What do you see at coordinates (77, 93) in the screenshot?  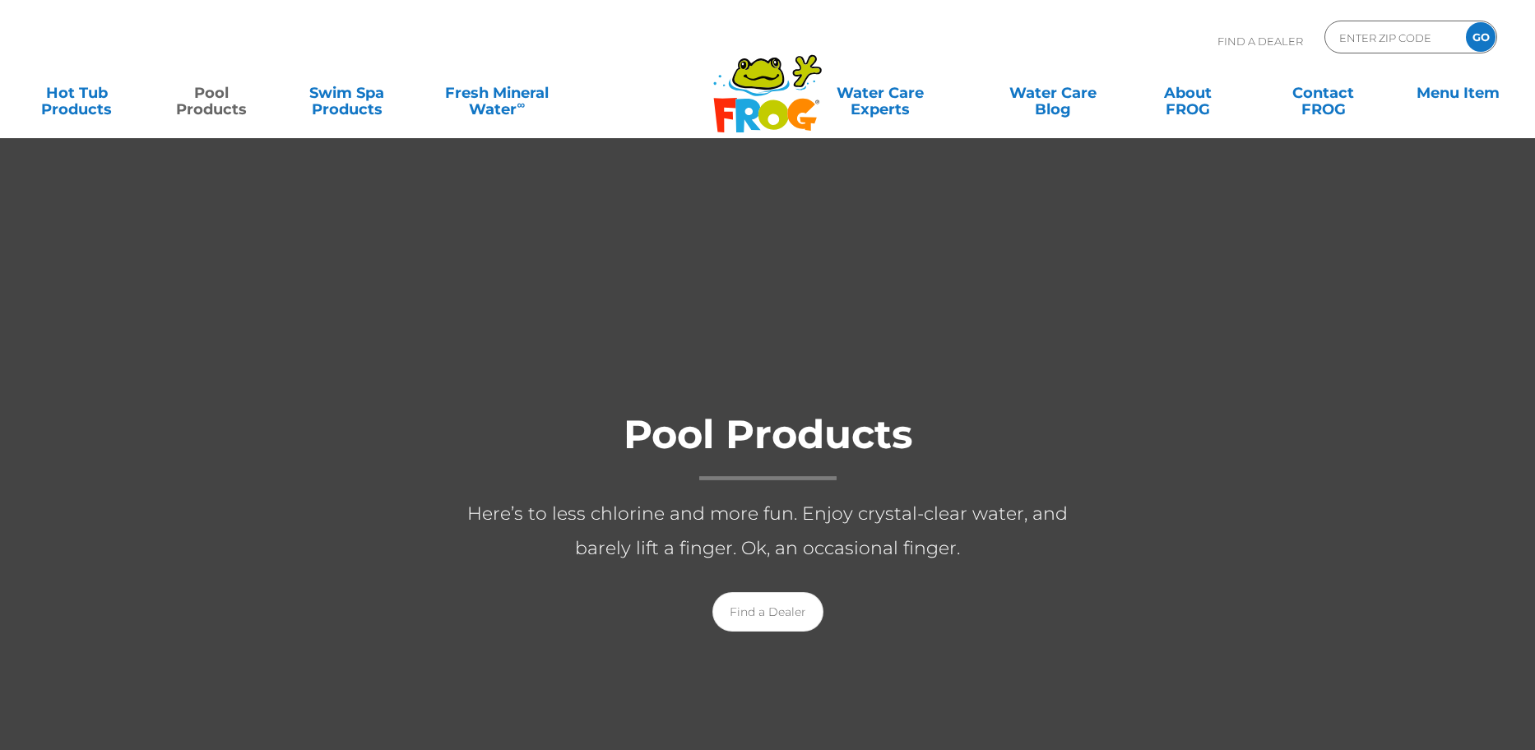 I see `a: Hot TubProducts` at bounding box center [77, 93].